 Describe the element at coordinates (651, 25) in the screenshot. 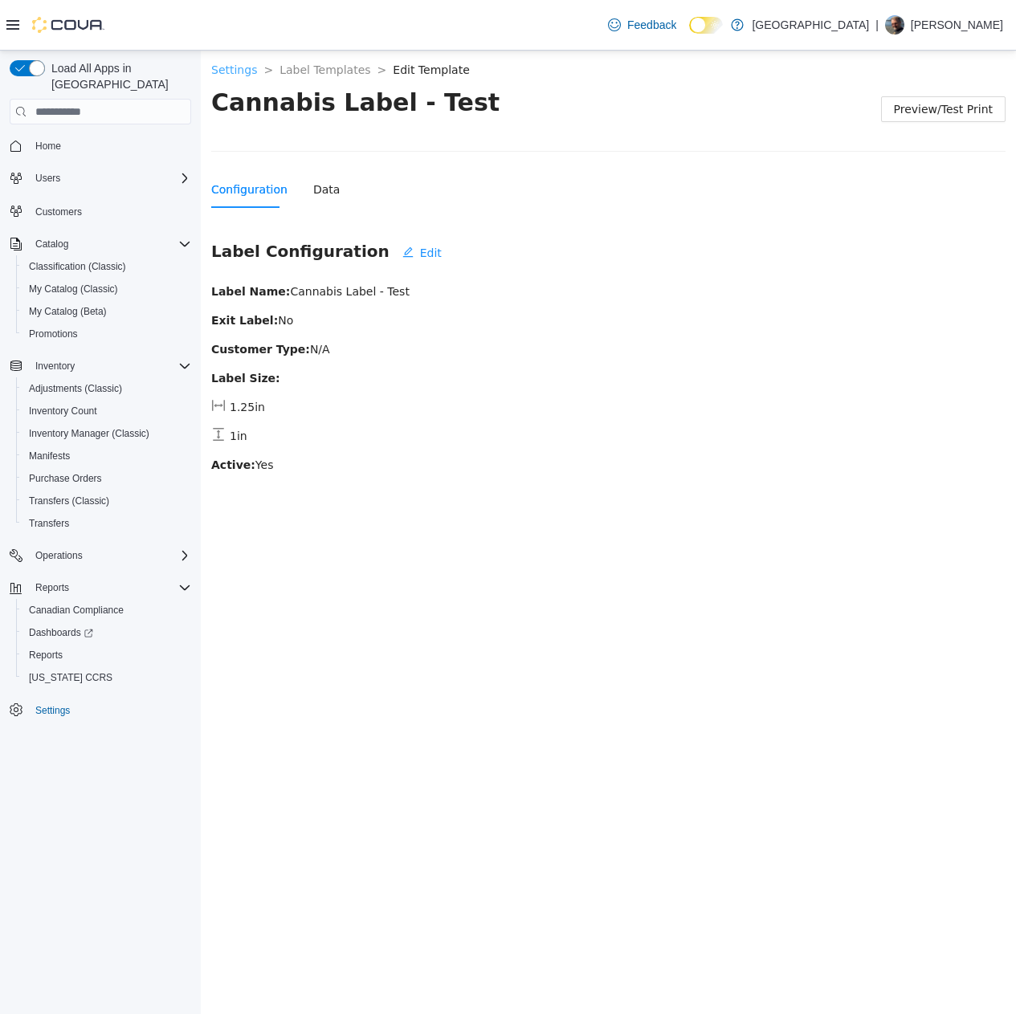

I see `span: Feedback` at that location.